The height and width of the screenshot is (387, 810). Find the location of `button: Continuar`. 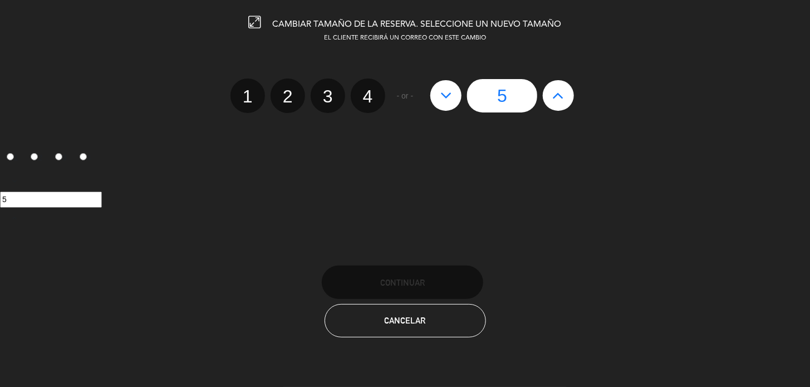

button: Continuar is located at coordinates (403, 282).